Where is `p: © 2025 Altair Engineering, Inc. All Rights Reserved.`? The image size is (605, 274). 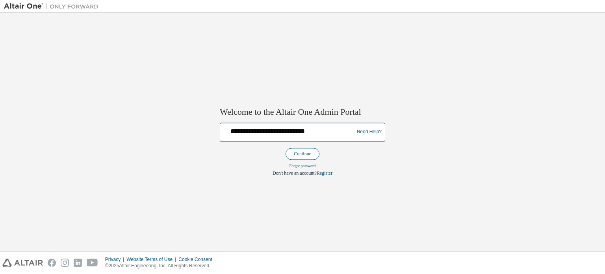 p: © 2025 Altair Engineering, Inc. All Rights Reserved. is located at coordinates (161, 265).